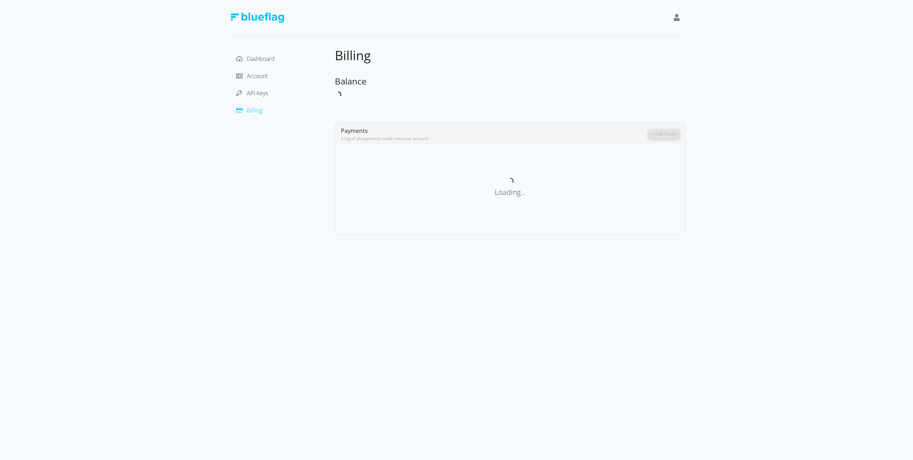 This screenshot has height=460, width=913. Describe the element at coordinates (256, 59) in the screenshot. I see `a: Dashboard` at that location.